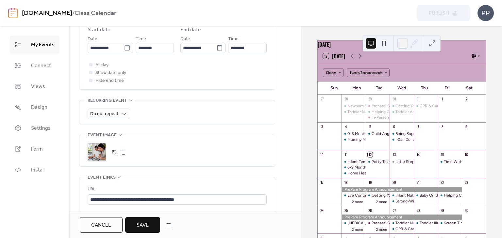 This screenshot has width=502, height=238. I want to click on div: PP, so click(485, 13).